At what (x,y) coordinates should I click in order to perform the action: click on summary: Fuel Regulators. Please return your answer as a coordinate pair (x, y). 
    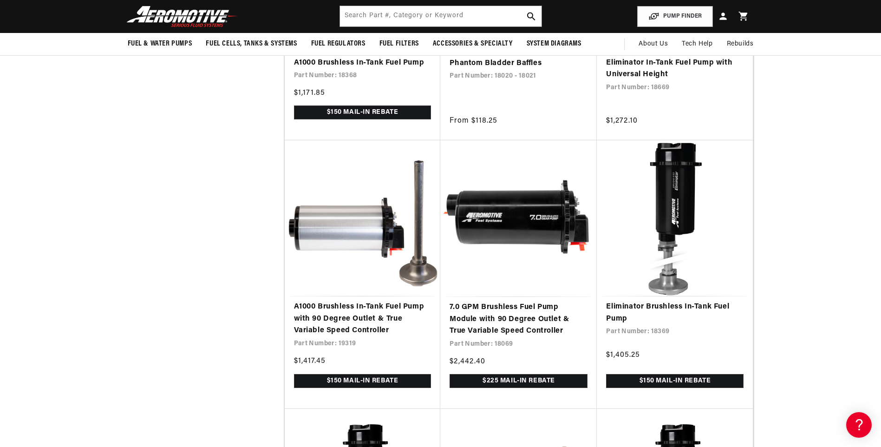
    Looking at the image, I should click on (338, 44).